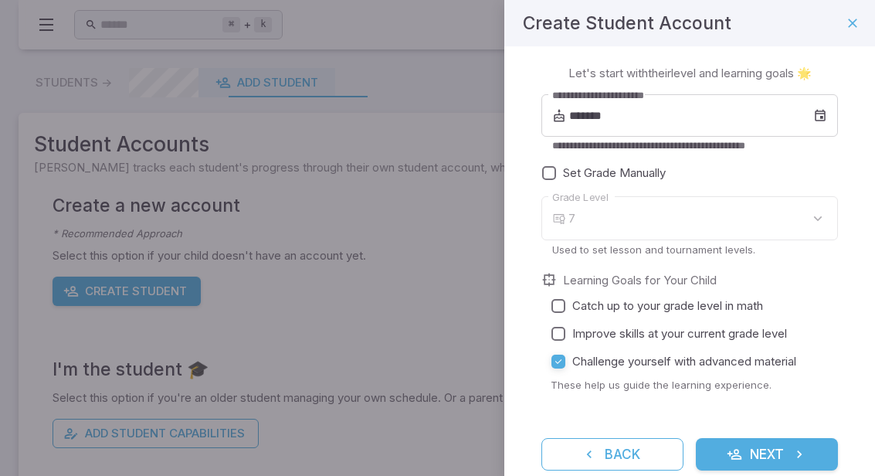 The height and width of the screenshot is (476, 875). What do you see at coordinates (614, 173) in the screenshot?
I see `span: Set Grade Manually` at bounding box center [614, 173].